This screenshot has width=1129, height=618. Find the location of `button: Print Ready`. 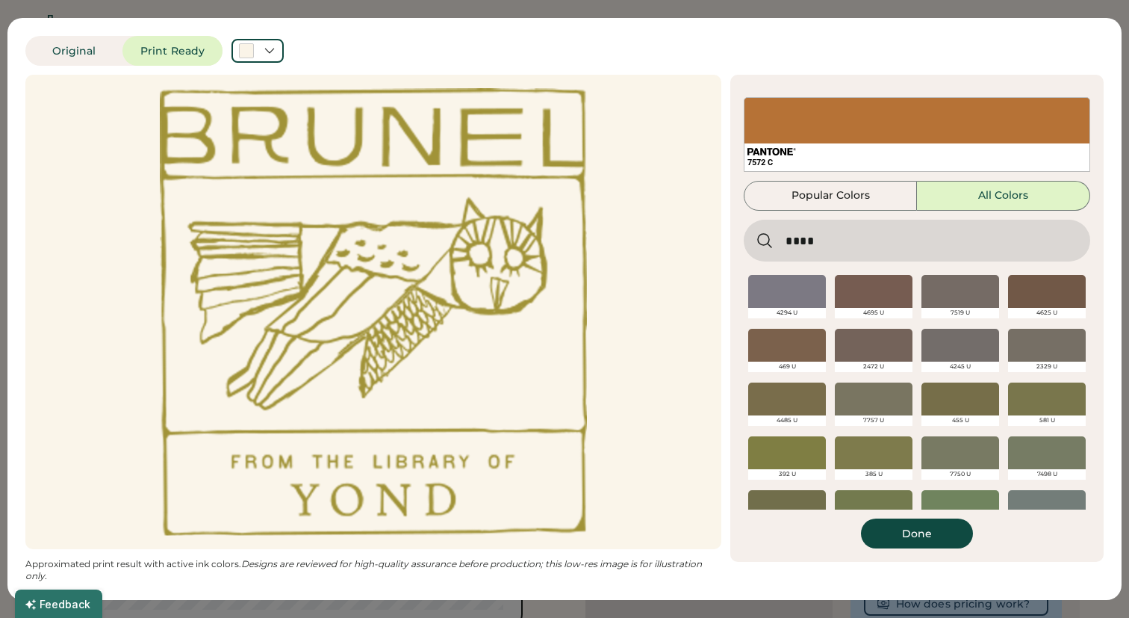

button: Print Ready is located at coordinates (173, 51).